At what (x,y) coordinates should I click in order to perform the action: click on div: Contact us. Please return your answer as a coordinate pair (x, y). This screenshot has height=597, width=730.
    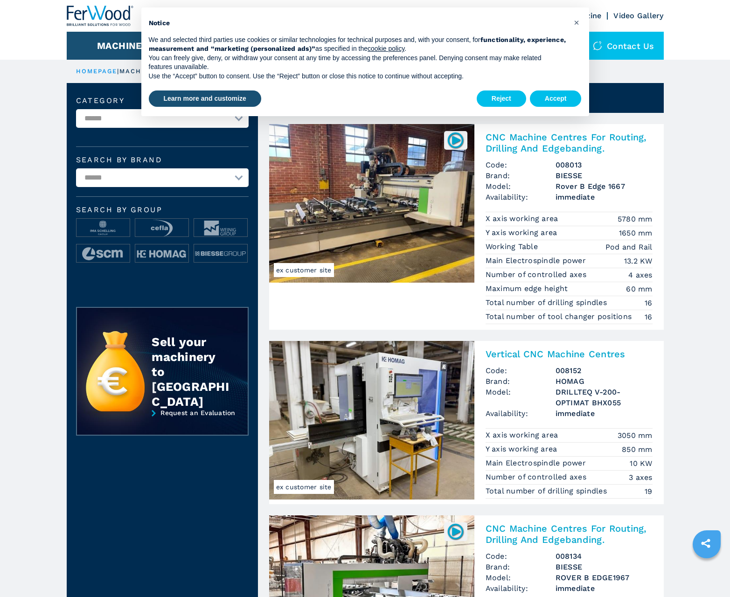
    Looking at the image, I should click on (624, 46).